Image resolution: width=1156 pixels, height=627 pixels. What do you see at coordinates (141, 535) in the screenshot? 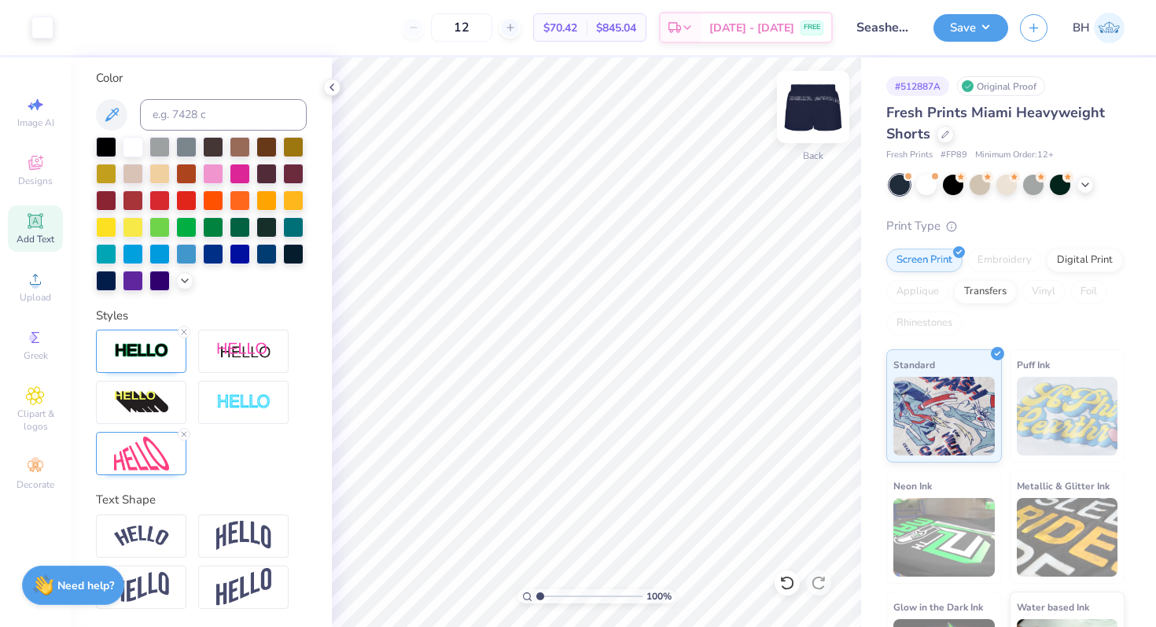
I see `img: Arc` at bounding box center [141, 535].